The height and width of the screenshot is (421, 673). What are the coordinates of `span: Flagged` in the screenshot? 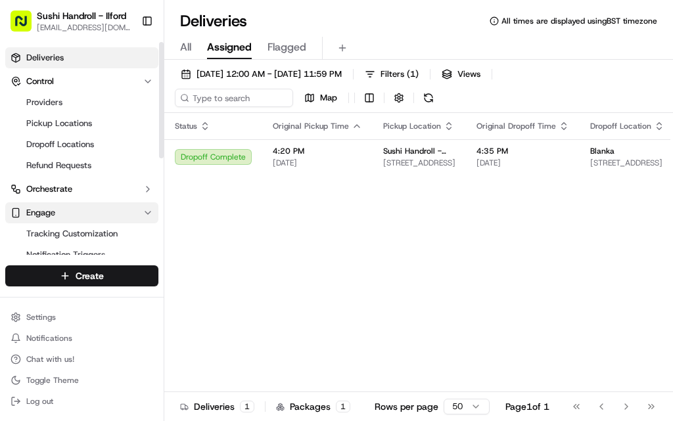 It's located at (287, 47).